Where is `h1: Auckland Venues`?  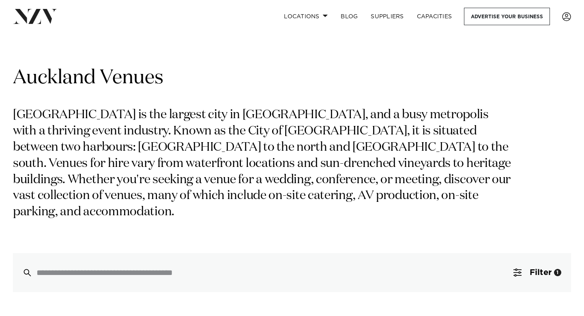
h1: Auckland Venues is located at coordinates (292, 78).